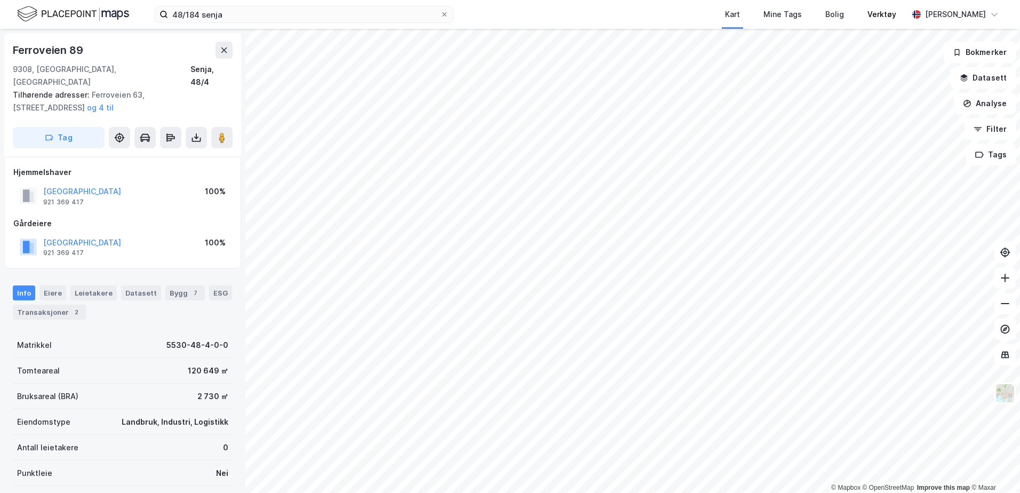 The image size is (1020, 493). I want to click on div: Senja, 48/4, so click(211, 76).